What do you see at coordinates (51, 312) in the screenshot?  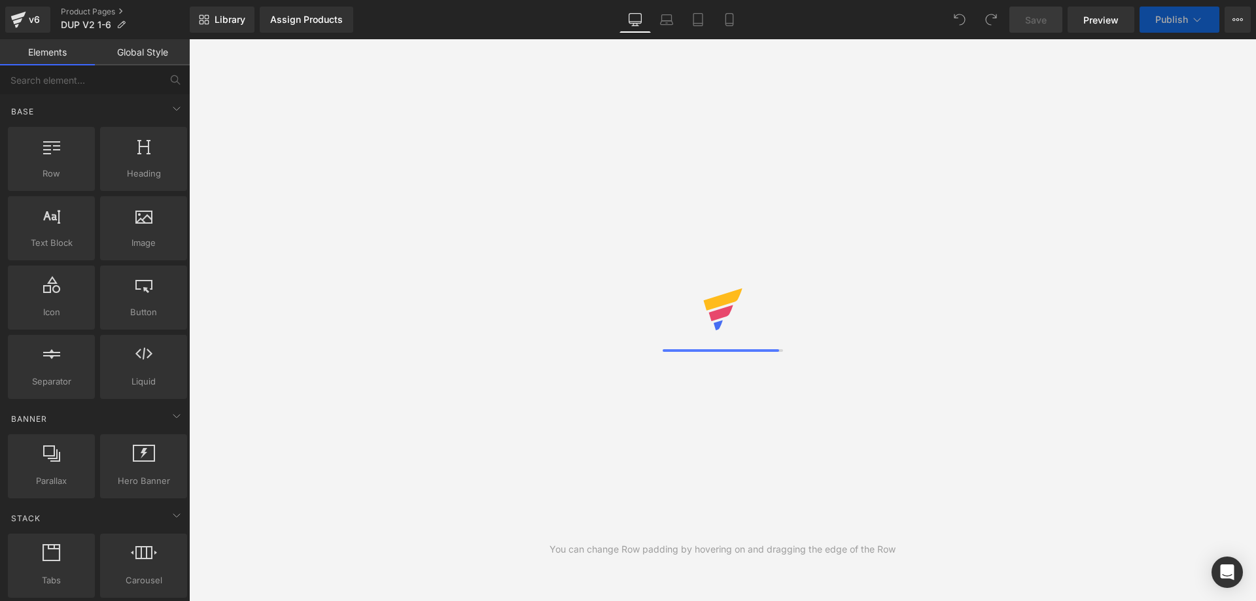 I see `span: Icon` at bounding box center [51, 312].